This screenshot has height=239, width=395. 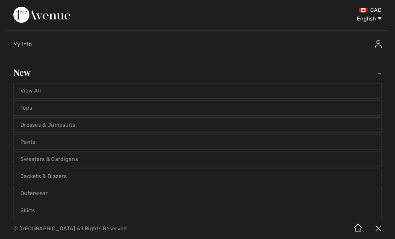 What do you see at coordinates (378, 44) in the screenshot?
I see `img: My Info` at bounding box center [378, 44].